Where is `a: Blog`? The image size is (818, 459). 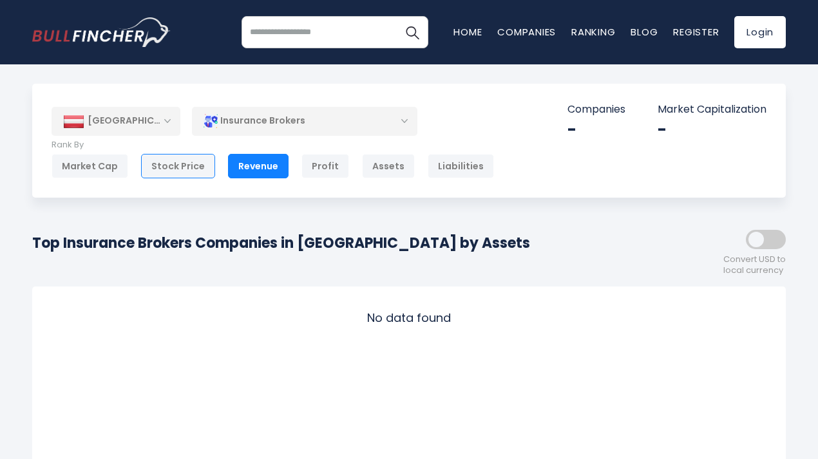
a: Blog is located at coordinates (644, 32).